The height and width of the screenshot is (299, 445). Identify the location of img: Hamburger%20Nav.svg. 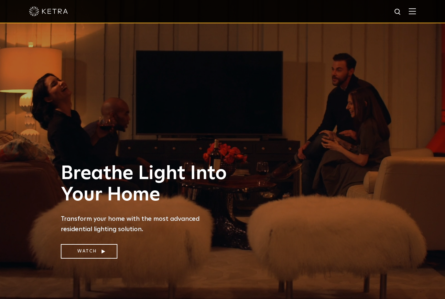
(412, 11).